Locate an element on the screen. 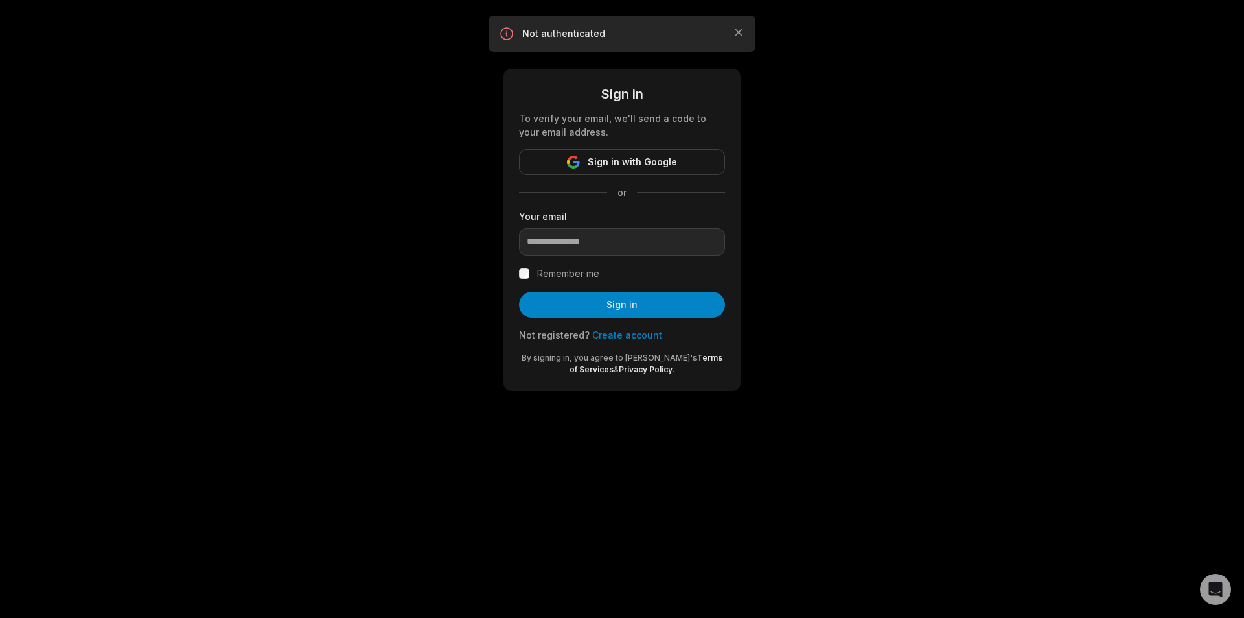 The image size is (1244, 618). div: Sign in is located at coordinates (622, 94).